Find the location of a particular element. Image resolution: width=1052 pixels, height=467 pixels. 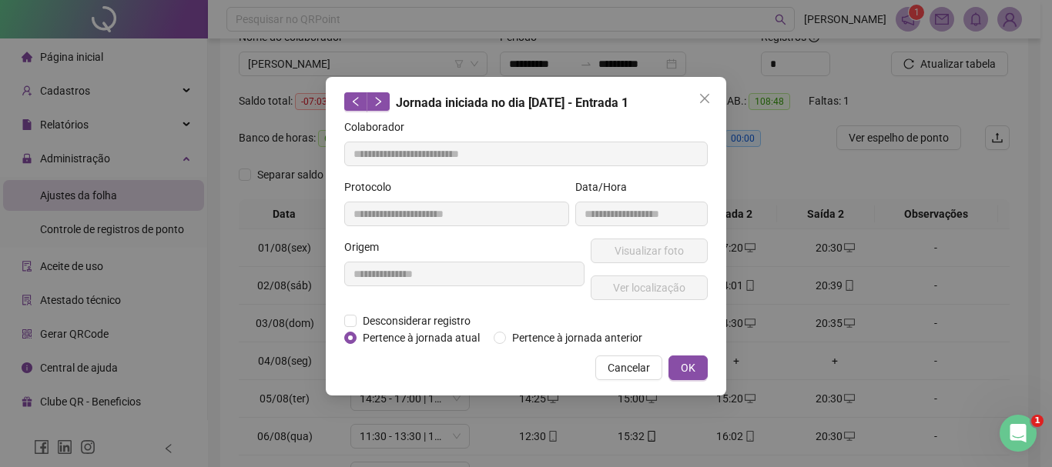

button: Visualizar foto is located at coordinates (649, 251).